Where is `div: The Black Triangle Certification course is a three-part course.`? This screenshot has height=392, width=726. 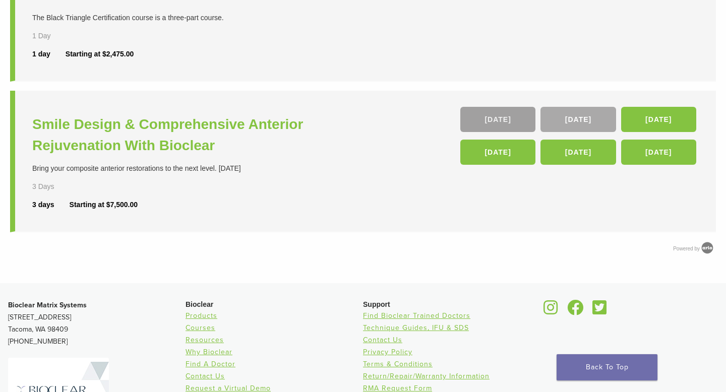 div: The Black Triangle Certification course is a three-part course. is located at coordinates (199, 18).